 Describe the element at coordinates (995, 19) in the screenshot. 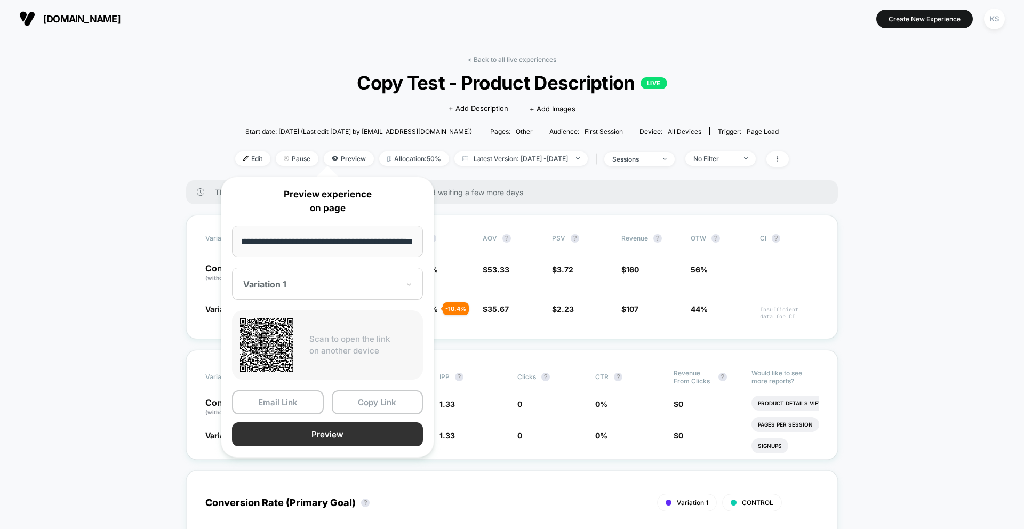

I see `div: KS` at that location.